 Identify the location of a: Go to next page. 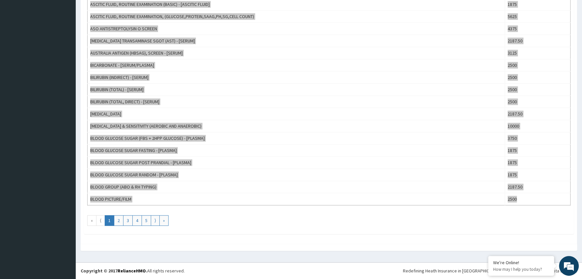
(155, 221).